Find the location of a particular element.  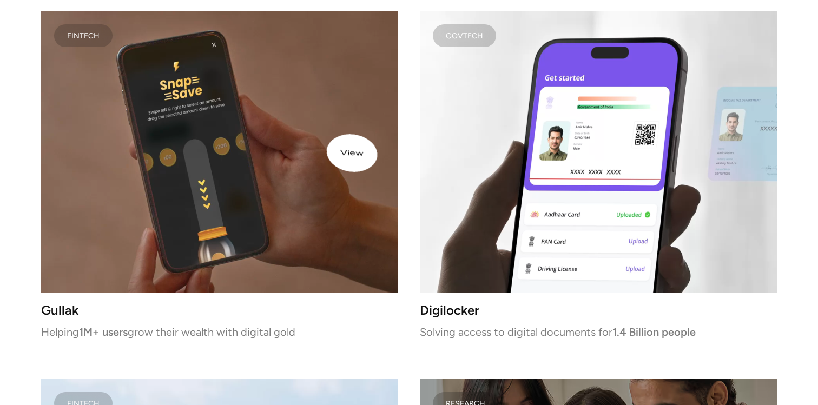

div: Govtech is located at coordinates (464, 36).